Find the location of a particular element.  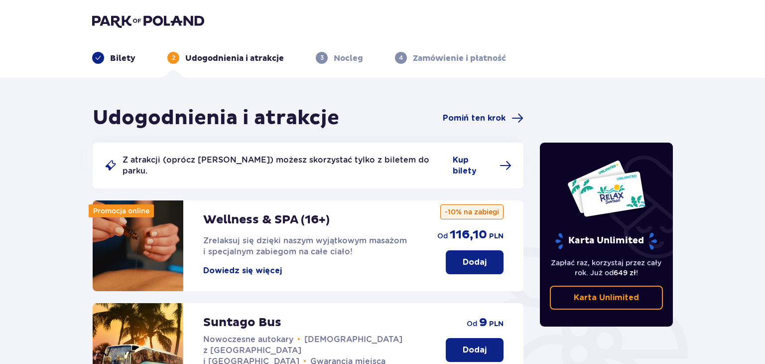

a: Kup bilety is located at coordinates (482, 165).